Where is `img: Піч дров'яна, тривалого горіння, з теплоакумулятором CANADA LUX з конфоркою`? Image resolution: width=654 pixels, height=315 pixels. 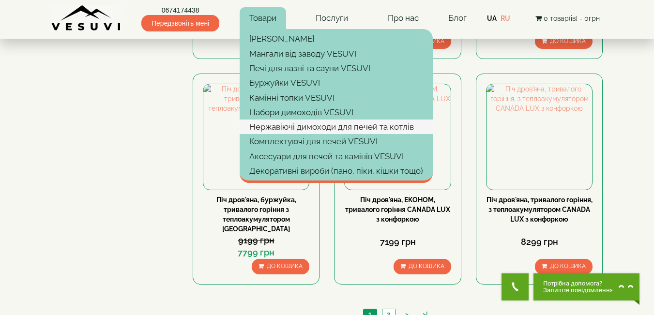 img: Піч дров'яна, тривалого горіння, з теплоакумулятором CANADA LUX з конфоркою is located at coordinates (539, 137).